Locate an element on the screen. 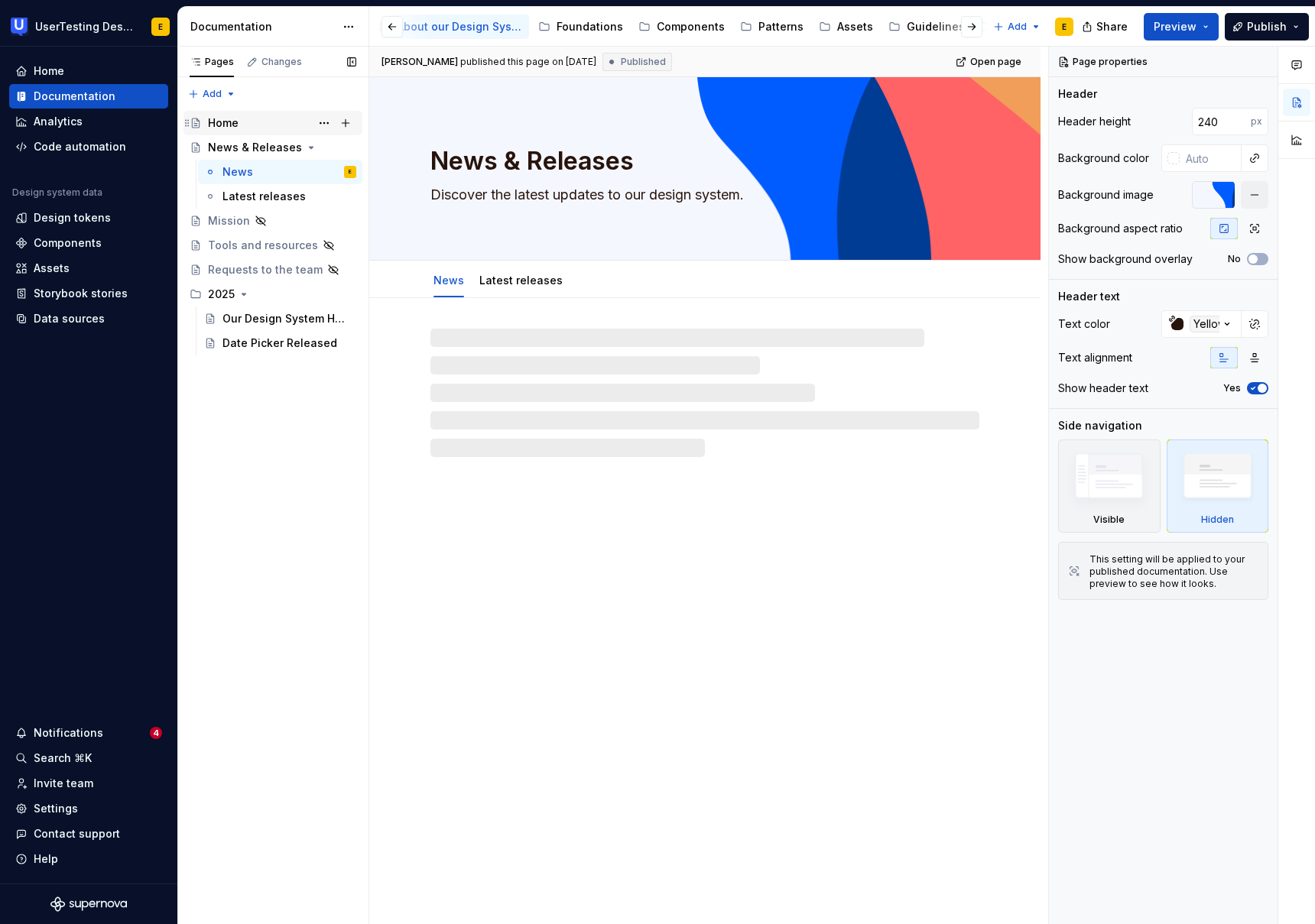 The height and width of the screenshot is (924, 1315). a: Assets is located at coordinates (88, 268).